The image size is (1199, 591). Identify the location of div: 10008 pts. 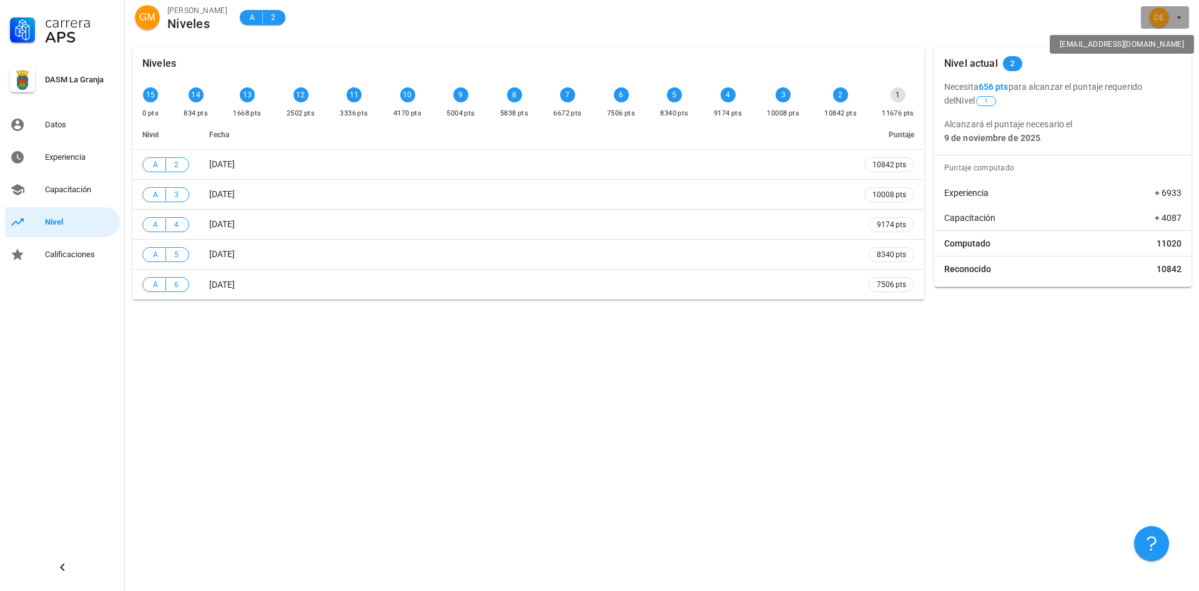
(783, 114).